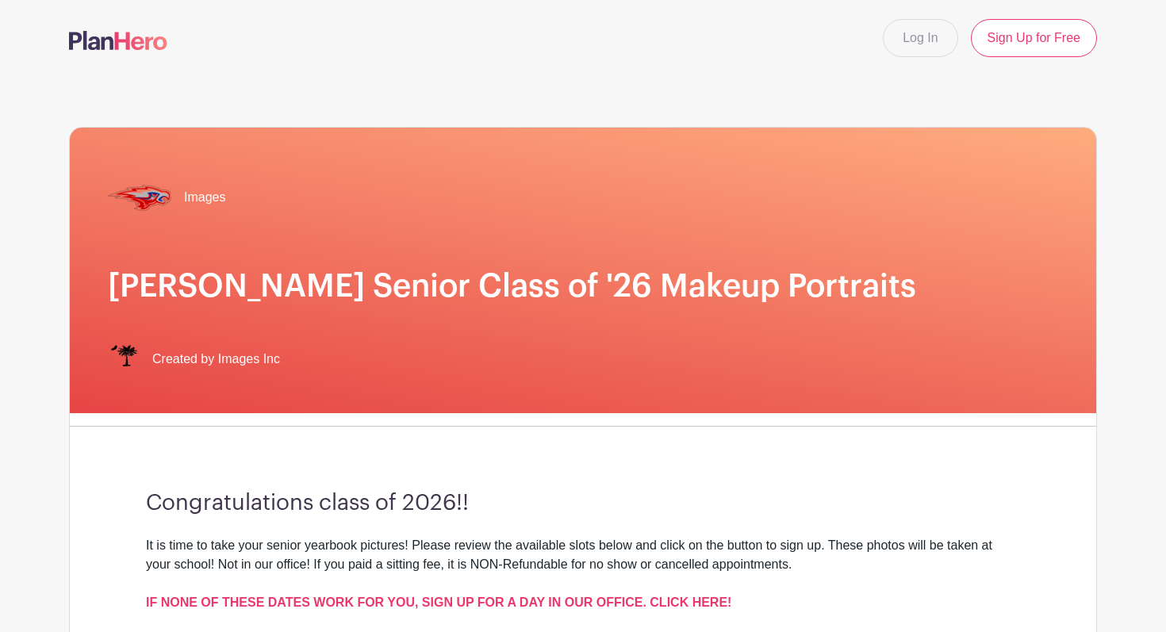 The height and width of the screenshot is (632, 1166). Describe the element at coordinates (140, 197) in the screenshot. I see `img: hammond%20transp.%20(1).png` at that location.